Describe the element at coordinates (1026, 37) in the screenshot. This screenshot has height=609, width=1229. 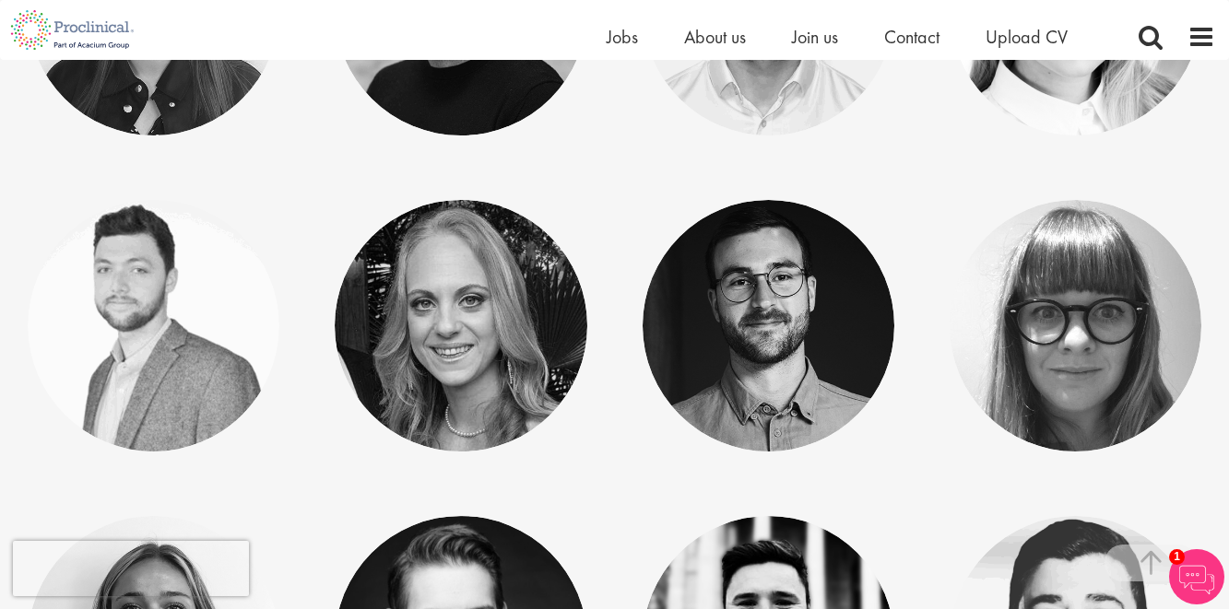
I see `a: Upload CV` at that location.